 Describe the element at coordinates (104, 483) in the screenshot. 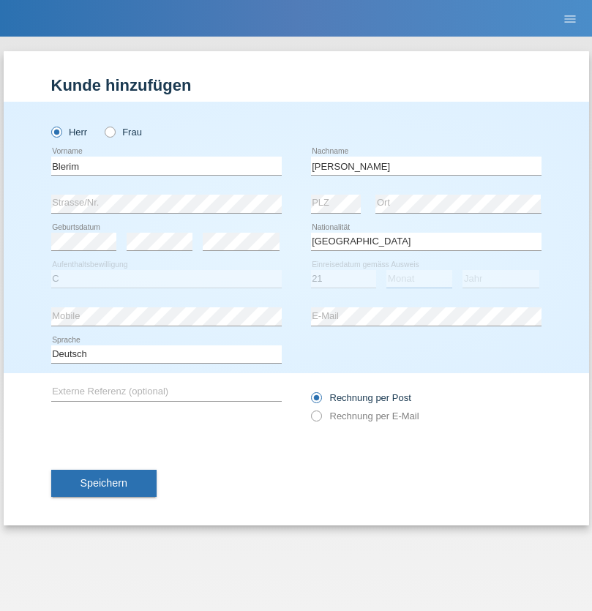

I see `span: Speichern` at that location.